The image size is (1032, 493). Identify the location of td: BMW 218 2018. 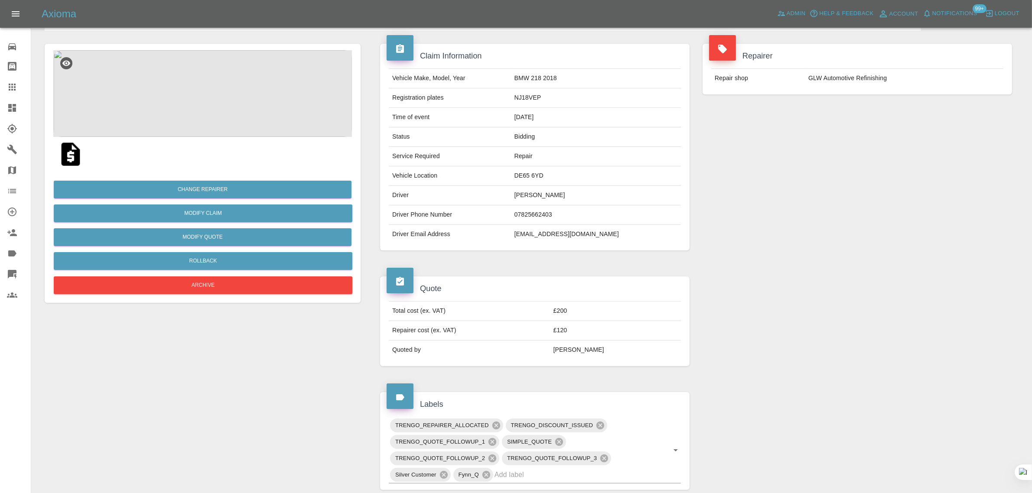
(596, 78).